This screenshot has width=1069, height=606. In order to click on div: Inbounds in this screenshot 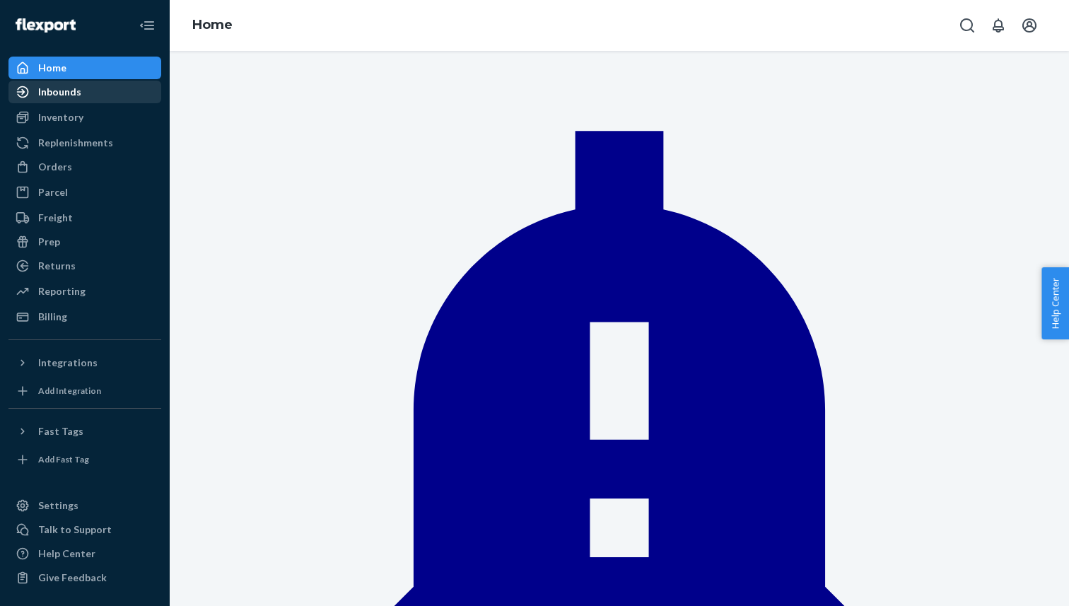, I will do `click(59, 92)`.